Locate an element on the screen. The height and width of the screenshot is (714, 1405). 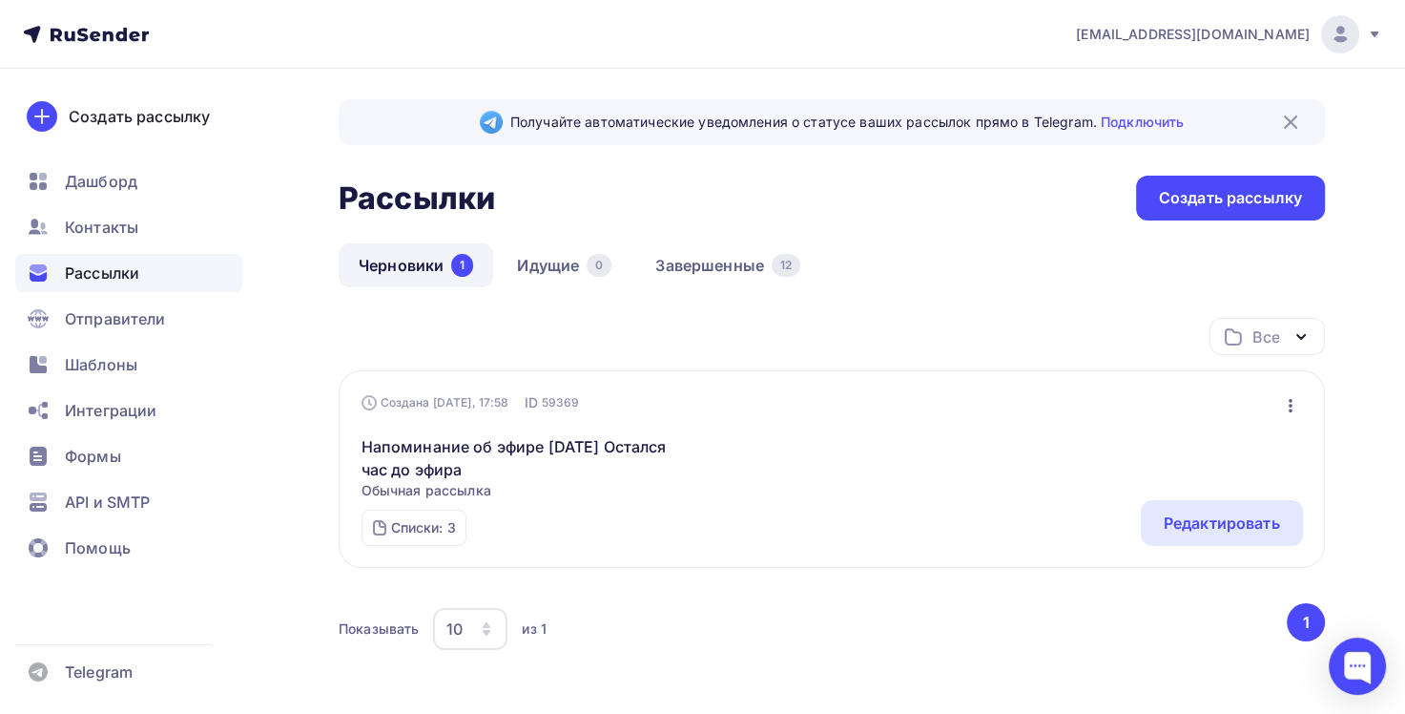
span: Помощь is located at coordinates (97, 548).